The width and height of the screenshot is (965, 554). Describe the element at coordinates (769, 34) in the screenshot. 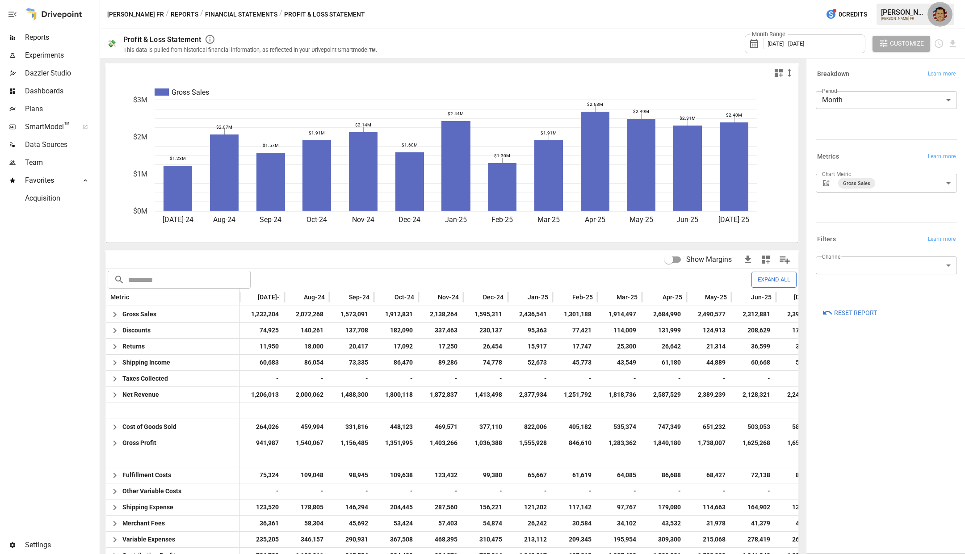

I see `label: Month Range` at that location.